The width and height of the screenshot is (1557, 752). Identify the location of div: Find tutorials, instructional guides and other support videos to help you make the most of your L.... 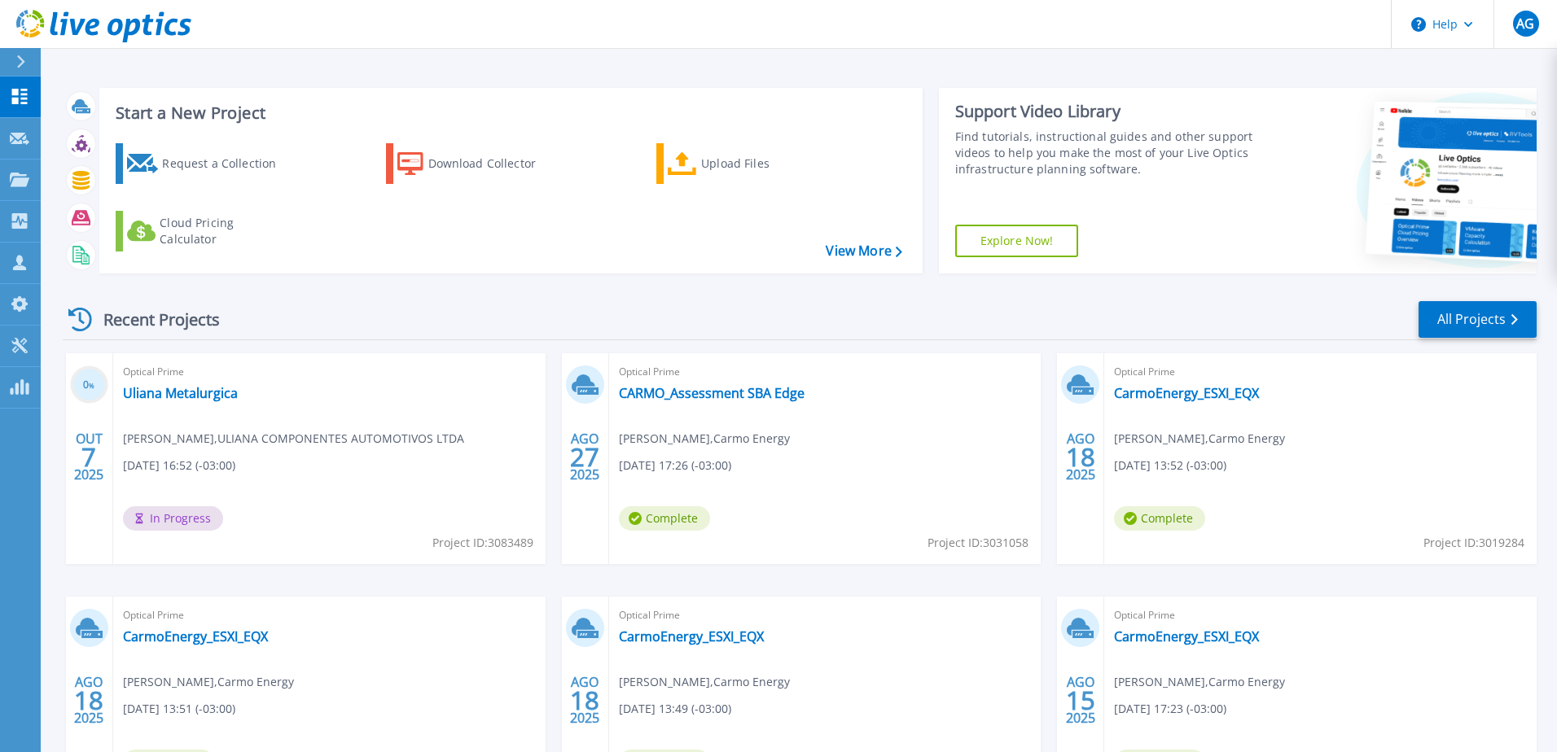
(1108, 153).